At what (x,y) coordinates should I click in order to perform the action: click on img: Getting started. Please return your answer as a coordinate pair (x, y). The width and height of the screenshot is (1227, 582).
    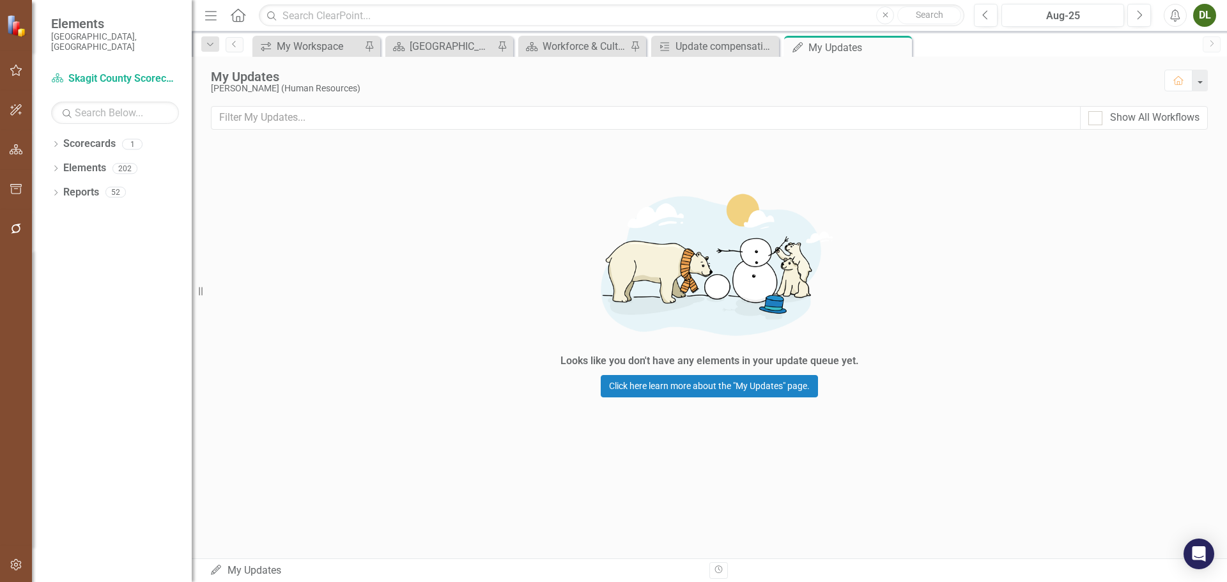
    Looking at the image, I should click on (709, 264).